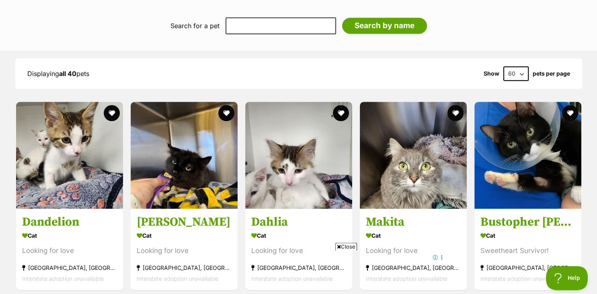 This screenshot has height=294, width=597. I want to click on label: pets per page, so click(551, 74).